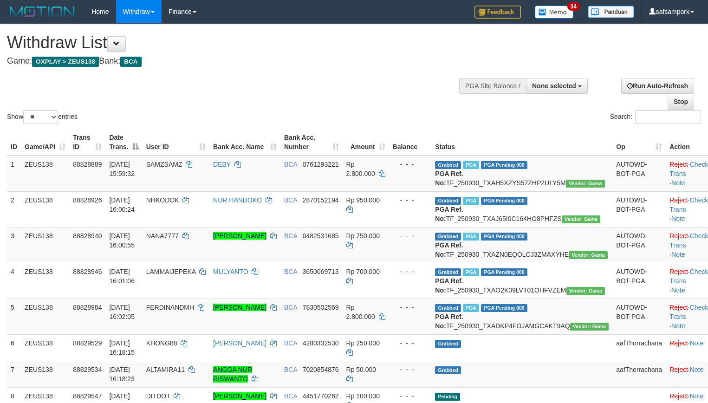 This screenshot has width=708, height=403. Describe the element at coordinates (171, 272) in the screenshot. I see `span: LAMMAIJEPEKA` at that location.